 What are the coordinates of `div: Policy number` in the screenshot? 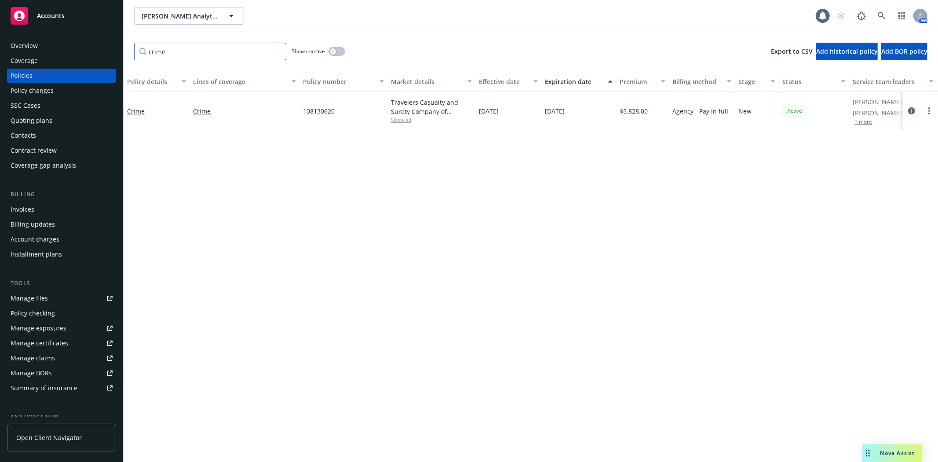 It's located at (339, 81).